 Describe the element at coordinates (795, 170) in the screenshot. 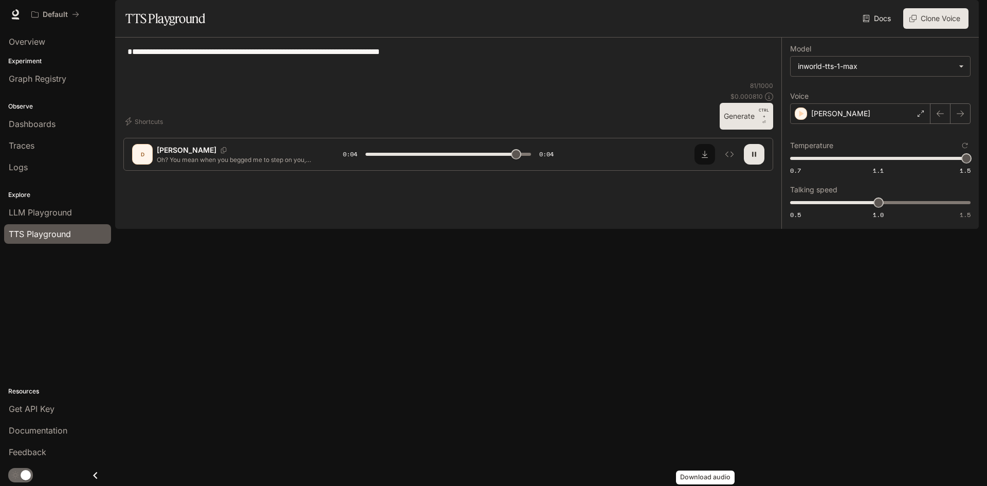

I see `span: 0.7` at that location.